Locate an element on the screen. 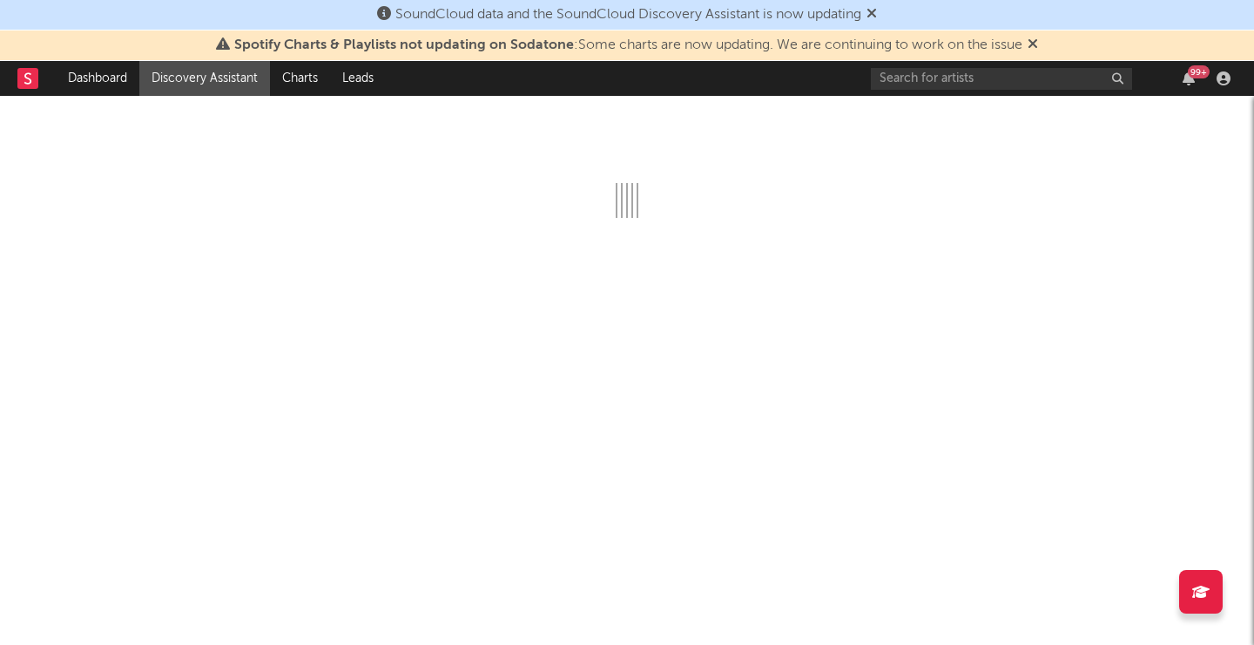 This screenshot has width=1254, height=645. span: : Some charts are now updating. We are continuing to work on the issue is located at coordinates (628, 45).